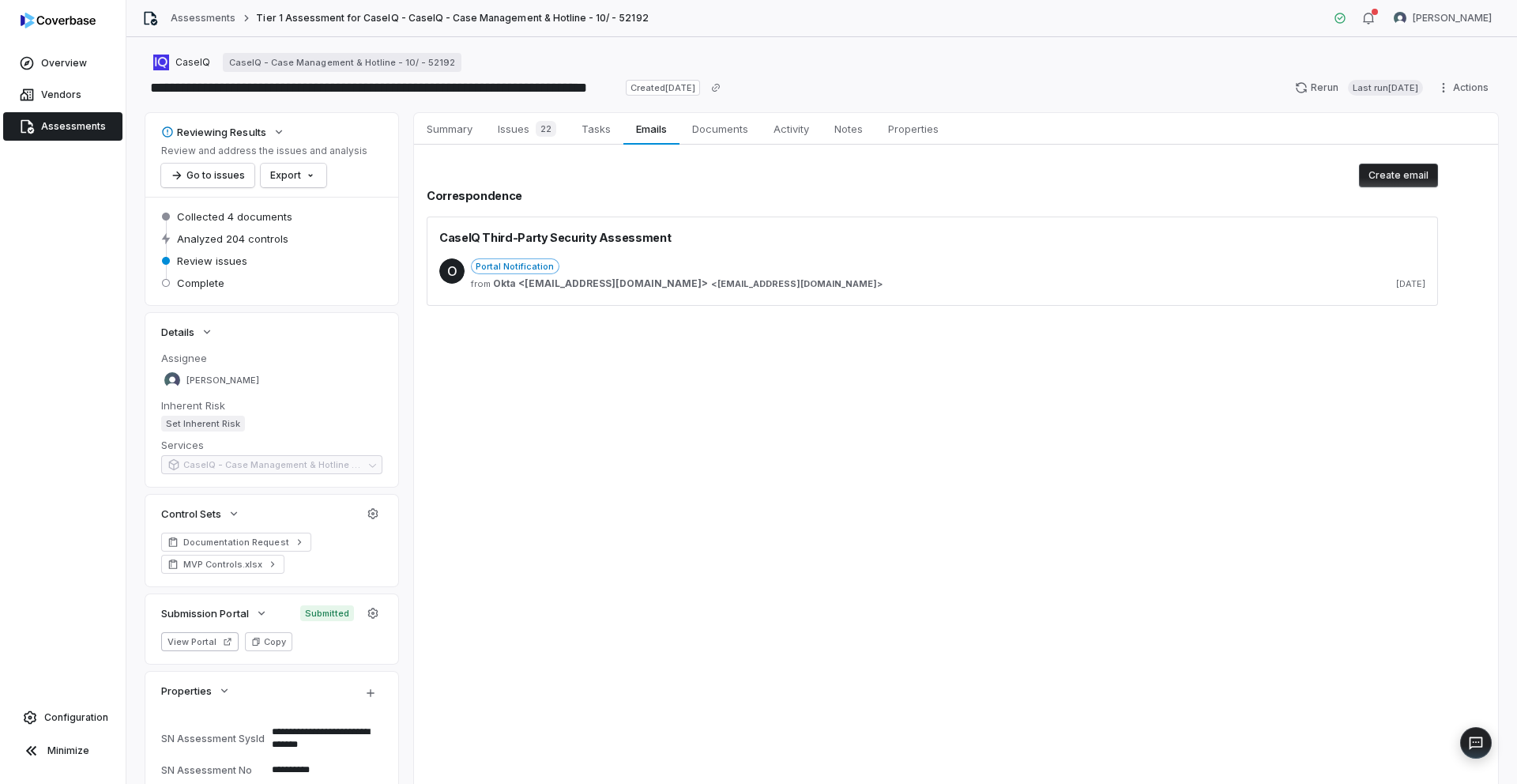  I want to click on button: Reviewing Results, so click(223, 132).